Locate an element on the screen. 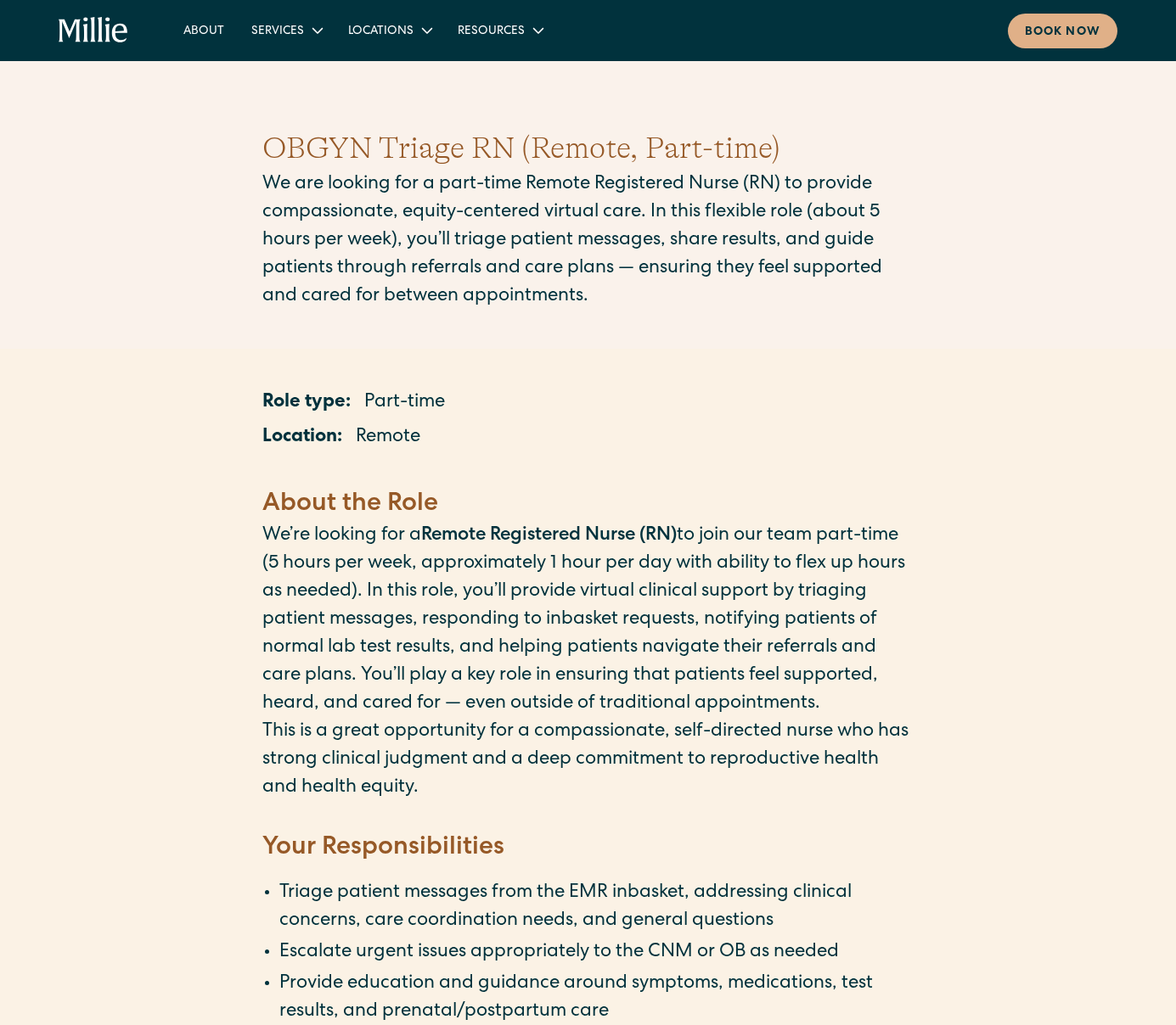  h1: OBGYN Triage RN (Remote, Part-time) is located at coordinates (588, 149).